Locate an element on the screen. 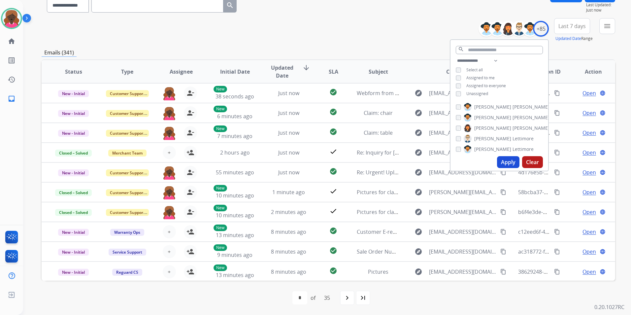 The image size is (631, 315). mat-icon: inbox is located at coordinates (12, 99).